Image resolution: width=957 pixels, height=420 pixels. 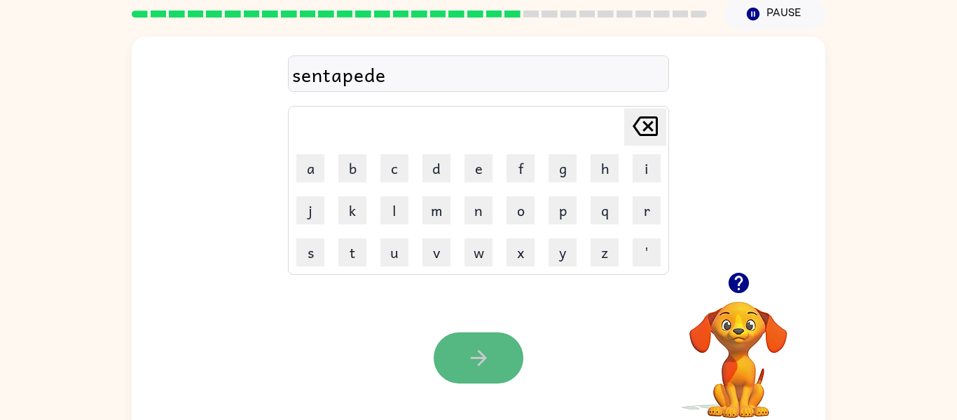 What do you see at coordinates (478, 74) in the screenshot?
I see `div: sentapede` at bounding box center [478, 74].